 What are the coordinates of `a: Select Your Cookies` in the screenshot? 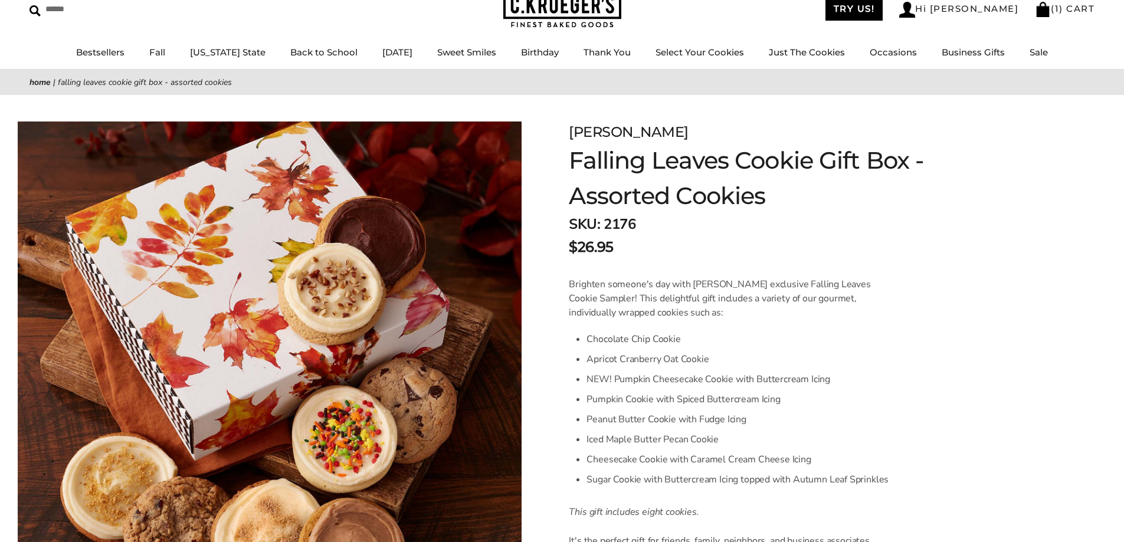 It's located at (700, 52).